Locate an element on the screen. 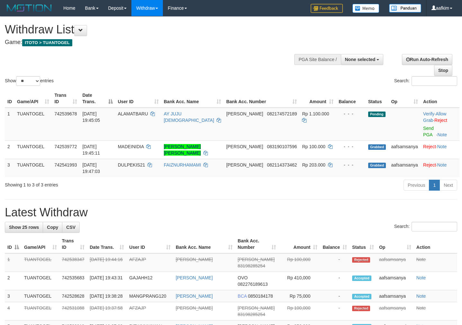 This screenshot has height=325, width=462. a: Send PGA is located at coordinates (428, 131).